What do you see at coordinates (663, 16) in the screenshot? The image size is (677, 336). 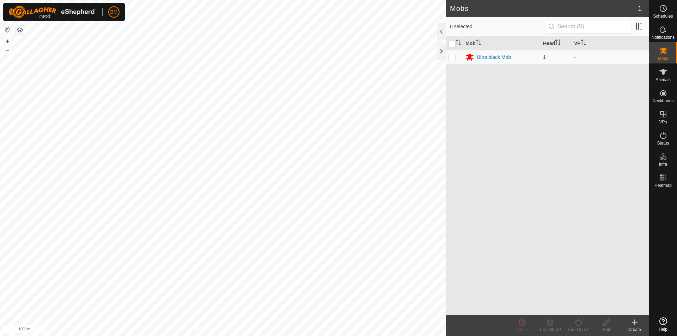 I see `span: Schedules` at bounding box center [663, 16].